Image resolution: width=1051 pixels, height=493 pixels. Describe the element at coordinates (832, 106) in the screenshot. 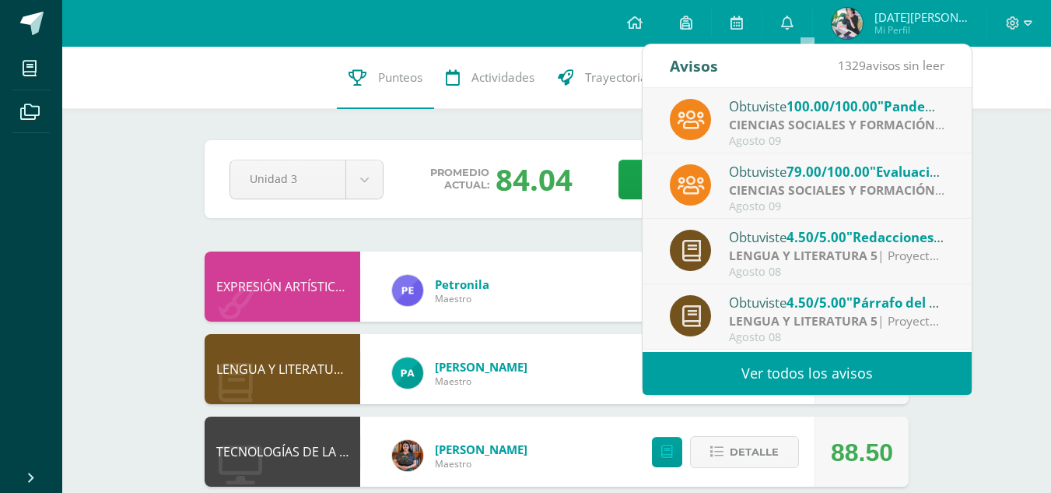

I see `span: 100.00/100.00` at that location.